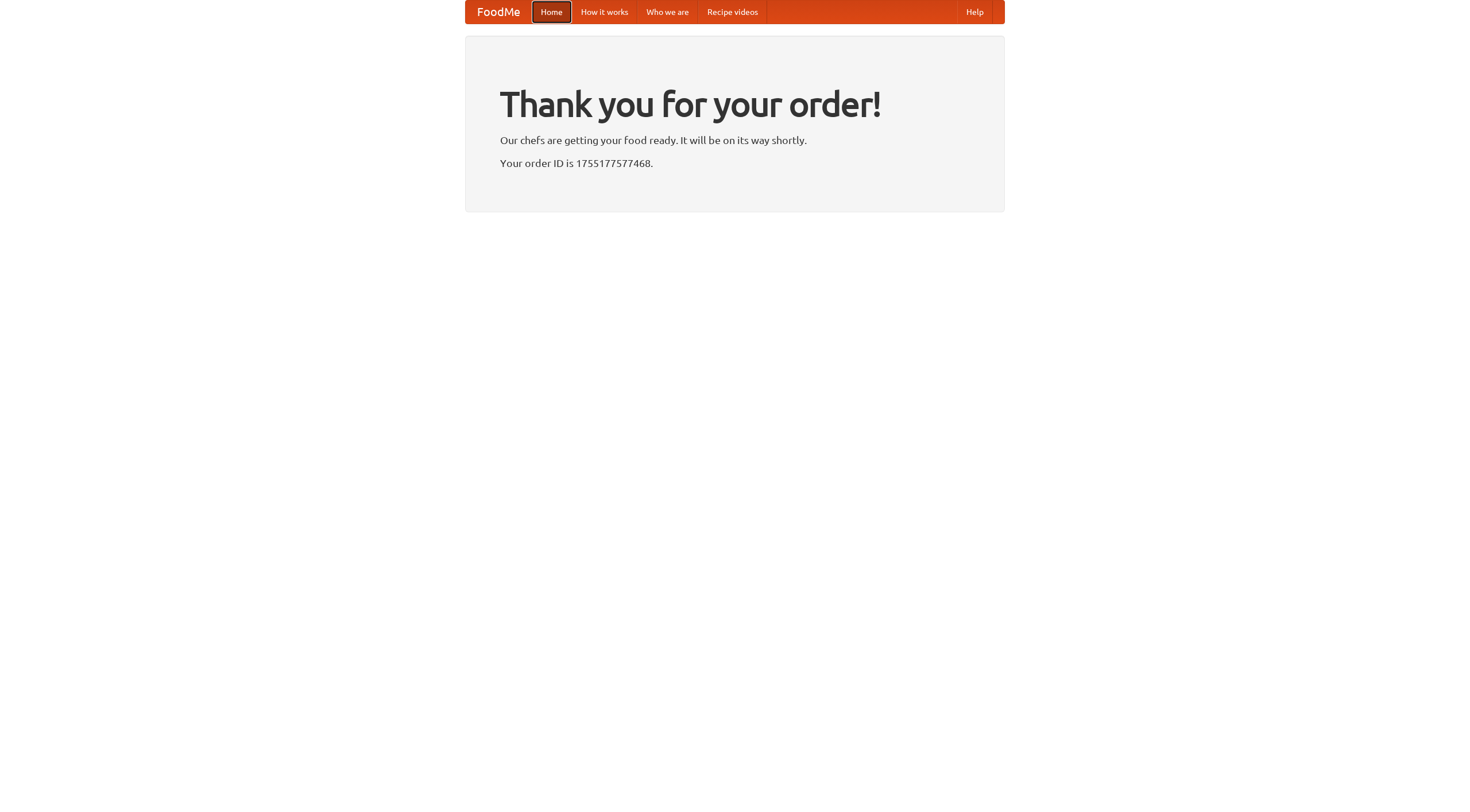  What do you see at coordinates (975, 12) in the screenshot?
I see `a: Help` at bounding box center [975, 12].